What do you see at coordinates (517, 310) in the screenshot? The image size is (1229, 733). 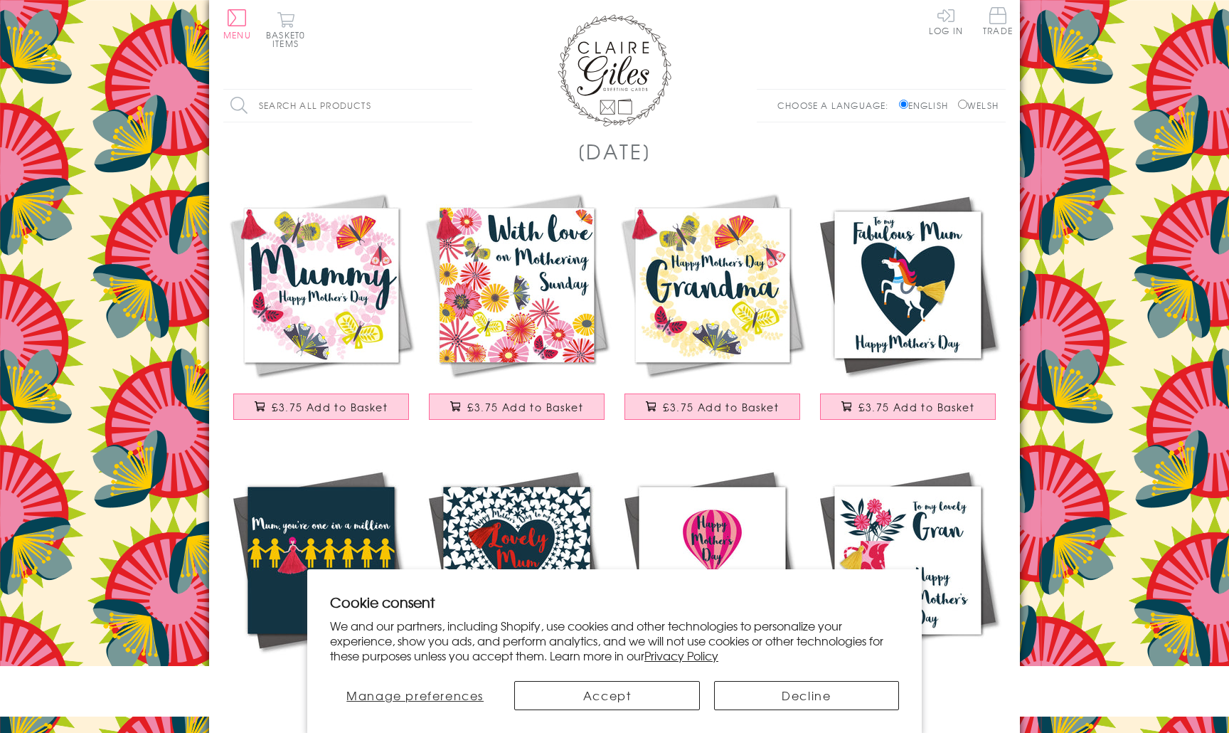 I see `a: Mother's Day Card, Tumbling Flowers, Mothering Sunday, Embellished with a tassel £3.75 Add to Basket` at bounding box center [517, 310].